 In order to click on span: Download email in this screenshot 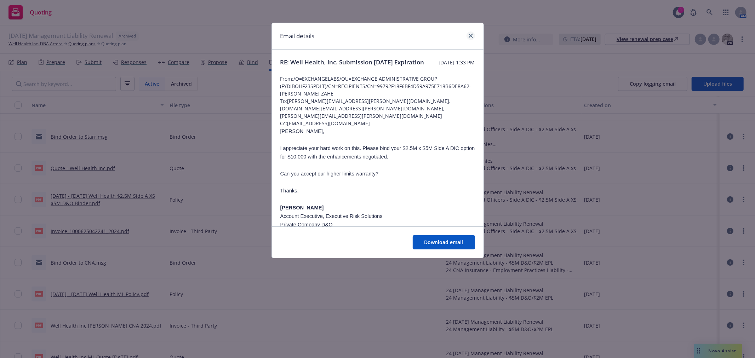, I will do `click(444, 242)`.